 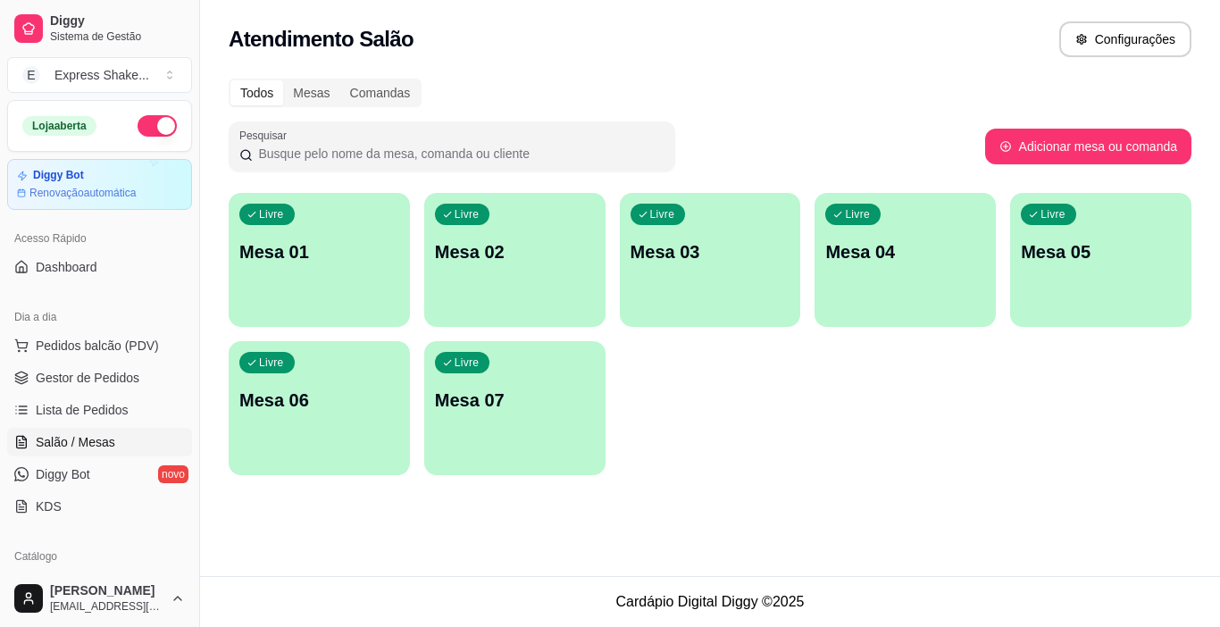 I want to click on div: Acesso Rápido, so click(x=99, y=238).